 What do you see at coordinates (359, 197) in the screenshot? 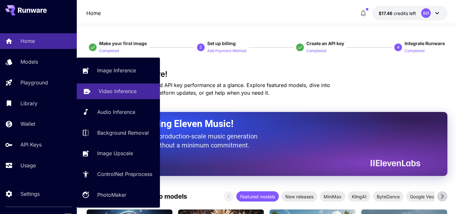
I see `span: KlingAI` at bounding box center [359, 197].